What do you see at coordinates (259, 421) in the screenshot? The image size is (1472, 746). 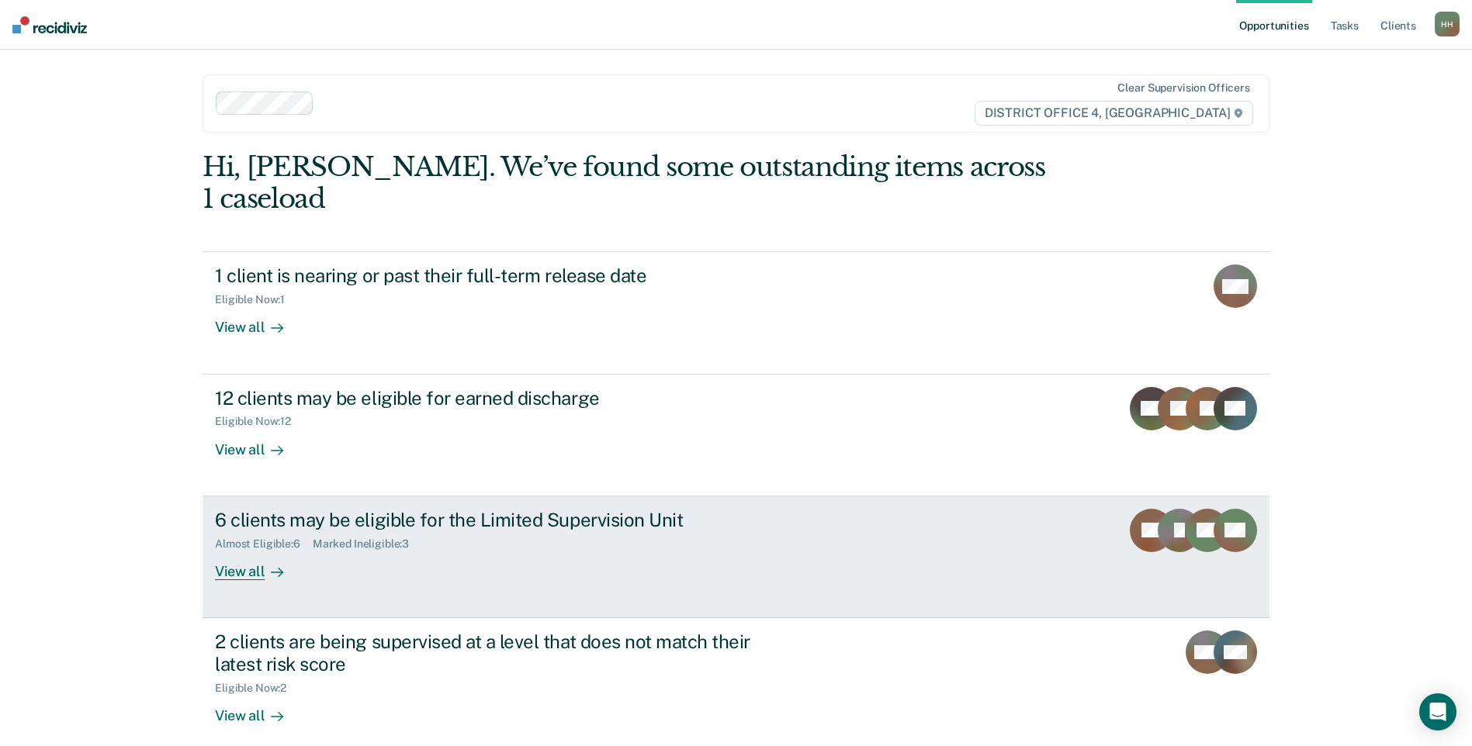 I see `div: Eligible Now : 12` at bounding box center [259, 421].